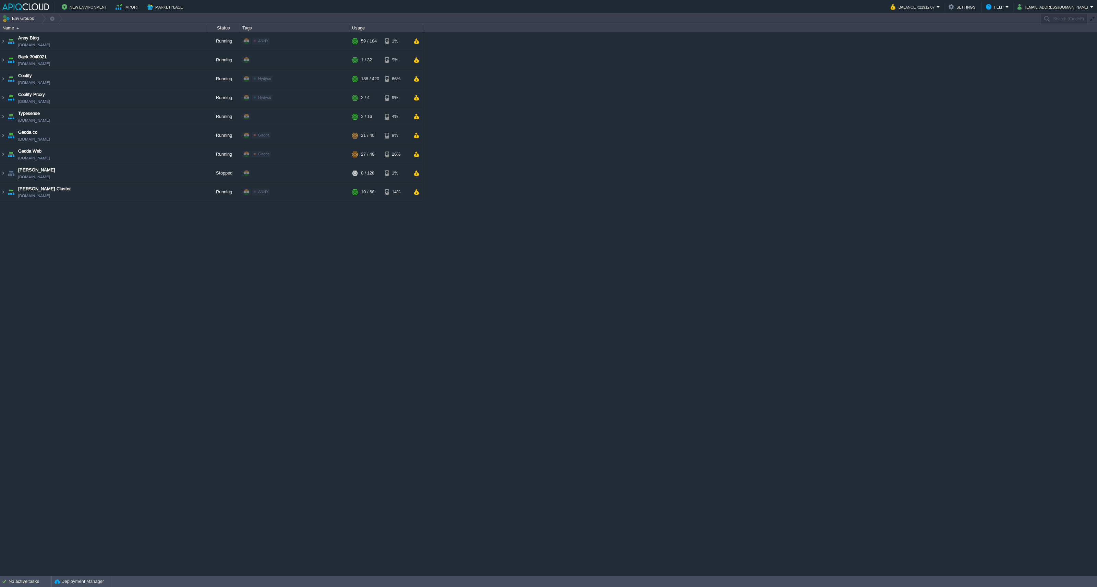  I want to click on button: Settings, so click(963, 7).